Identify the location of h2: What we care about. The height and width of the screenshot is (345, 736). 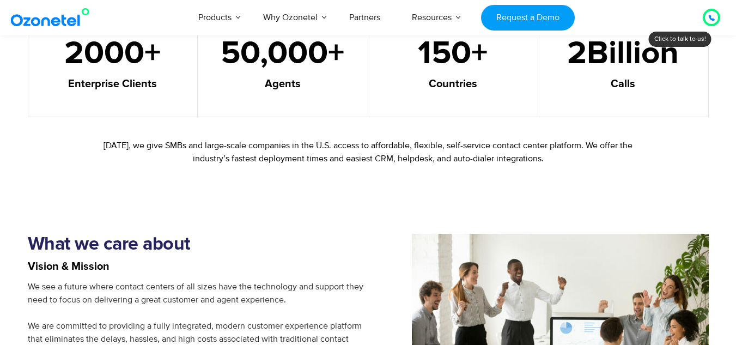
(198, 245).